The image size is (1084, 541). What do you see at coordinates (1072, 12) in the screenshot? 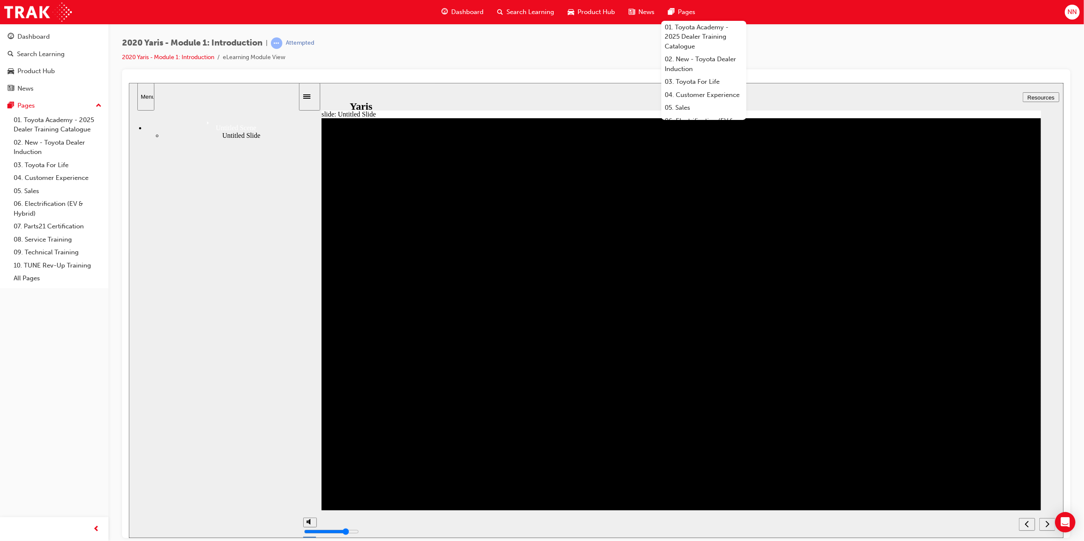
I see `span: NN` at bounding box center [1072, 12].